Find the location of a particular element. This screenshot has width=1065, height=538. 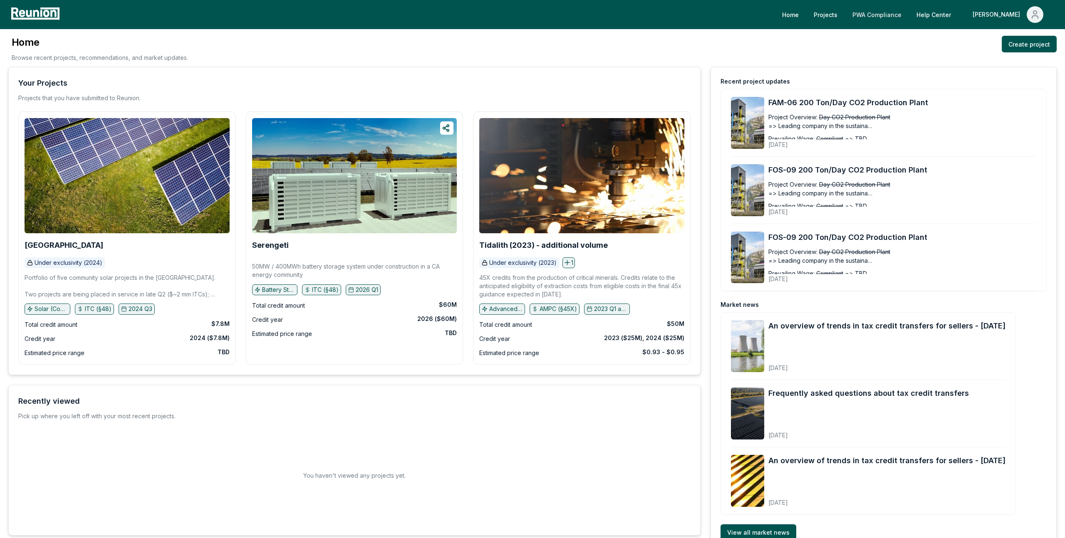

p: Solar (Community) is located at coordinates (51, 309).